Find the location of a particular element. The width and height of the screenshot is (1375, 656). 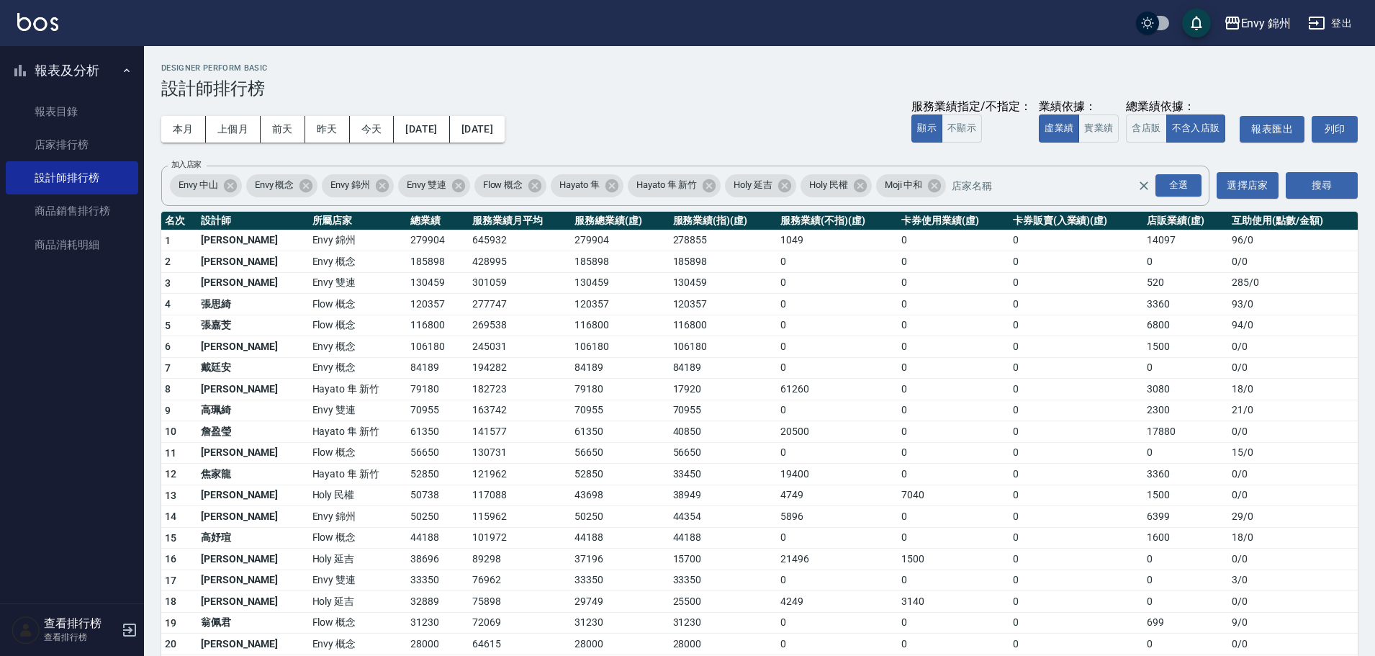

td: 75898 is located at coordinates (520, 602).